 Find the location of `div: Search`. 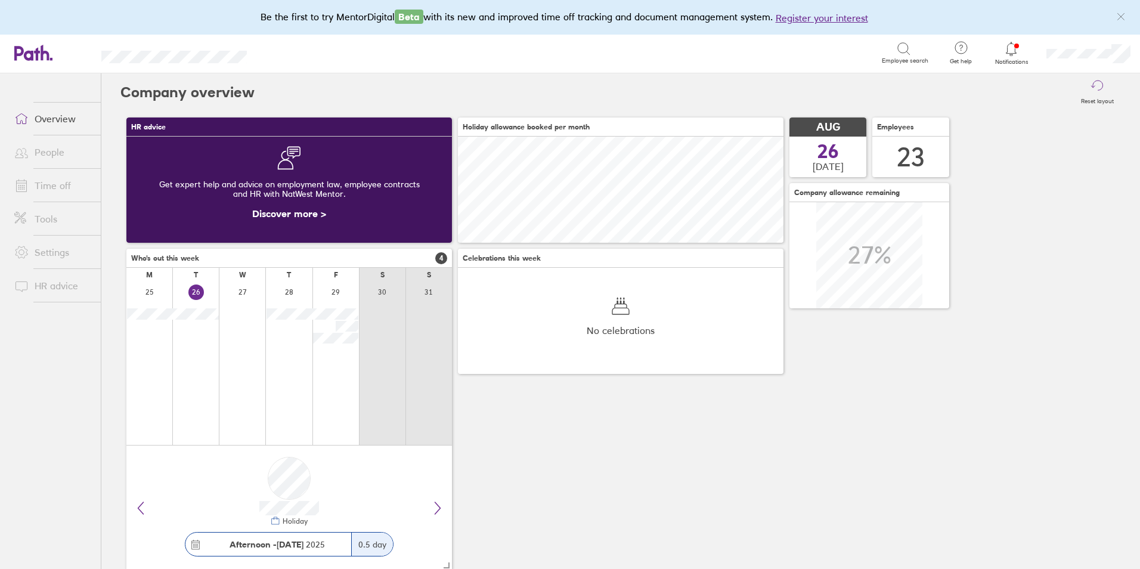

div: Search is located at coordinates (294, 52).